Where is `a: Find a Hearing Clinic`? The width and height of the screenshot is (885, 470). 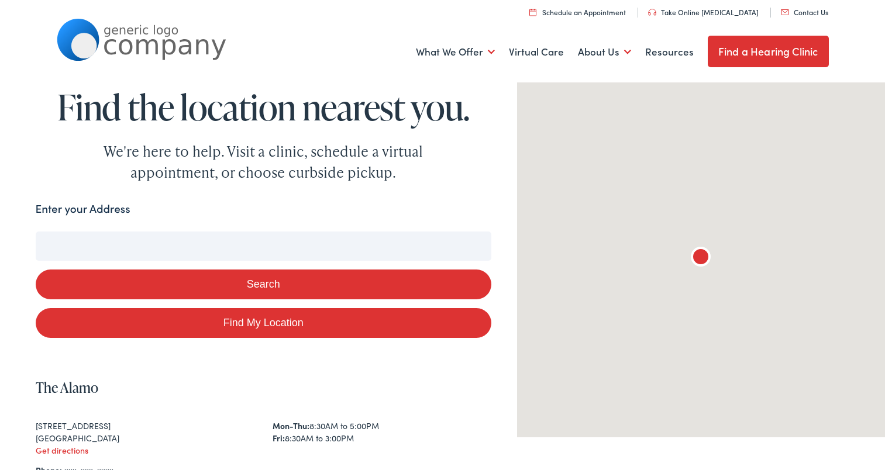
a: Find a Hearing Clinic is located at coordinates (768, 51).